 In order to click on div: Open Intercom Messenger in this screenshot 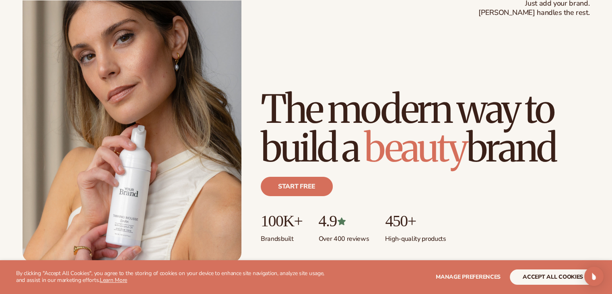, I will do `click(594, 276)`.